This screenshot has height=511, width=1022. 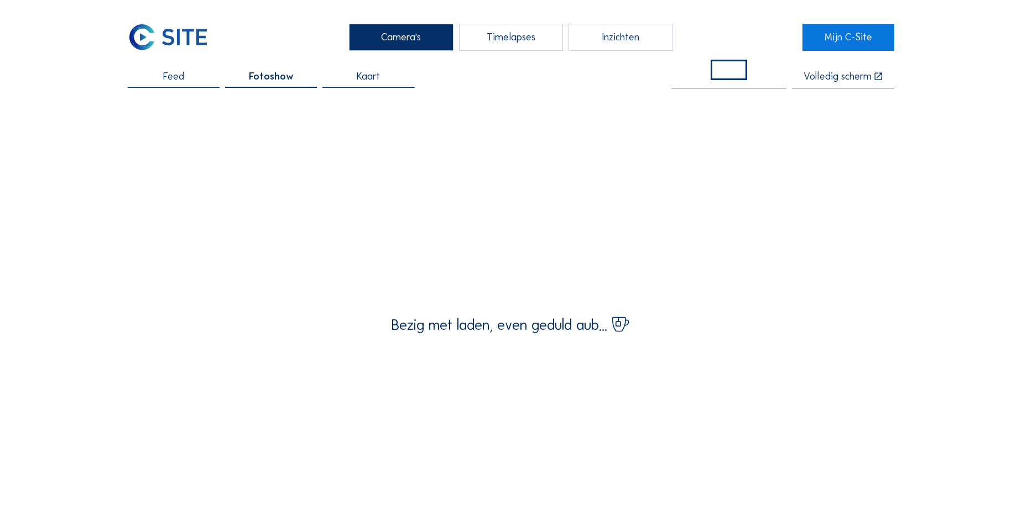 What do you see at coordinates (168, 37) in the screenshot?
I see `img: C-SITE Logo` at bounding box center [168, 37].